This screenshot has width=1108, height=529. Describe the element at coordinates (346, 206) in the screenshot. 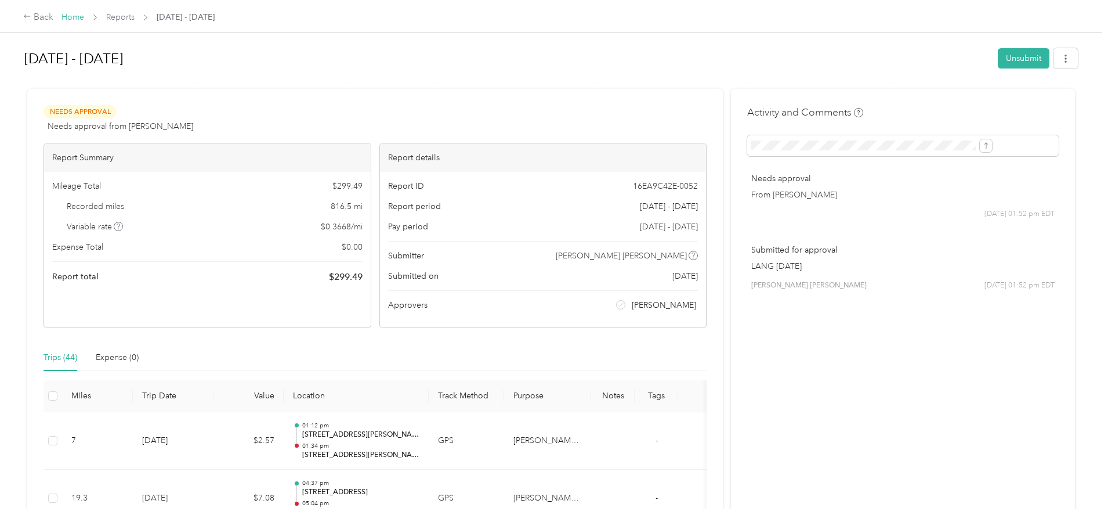

I see `span: 816.5 mi` at that location.